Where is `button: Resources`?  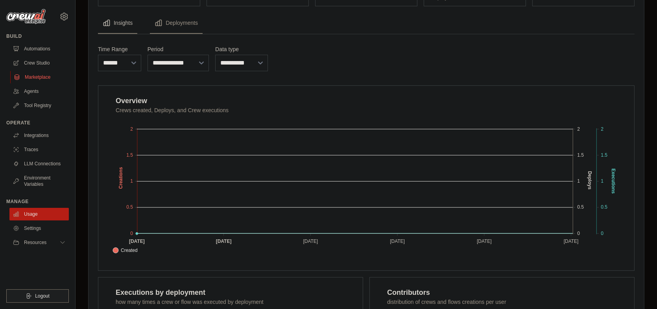 button: Resources is located at coordinates (39, 243).